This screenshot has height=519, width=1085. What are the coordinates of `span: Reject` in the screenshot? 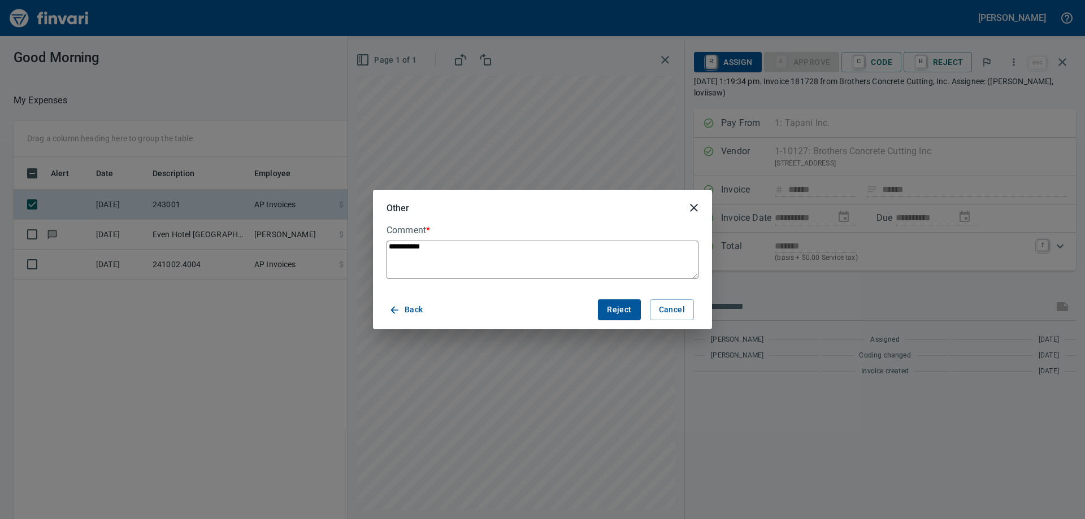 It's located at (619, 310).